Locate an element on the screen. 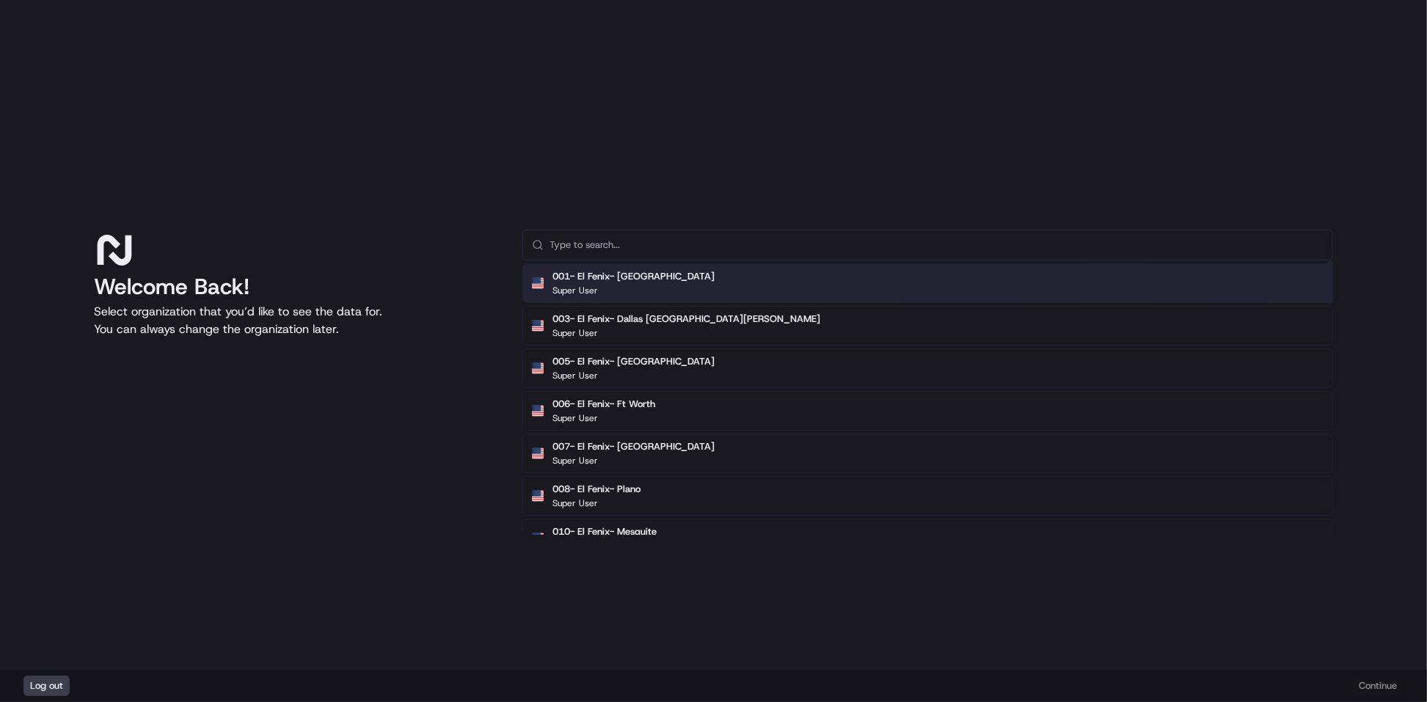 This screenshot has width=1427, height=702. h2: 006- El Fenix- Ft Worth is located at coordinates (604, 404).